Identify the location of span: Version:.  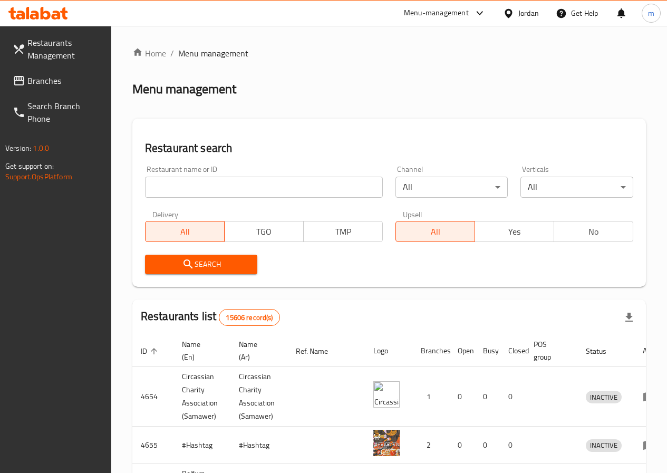
(18, 148).